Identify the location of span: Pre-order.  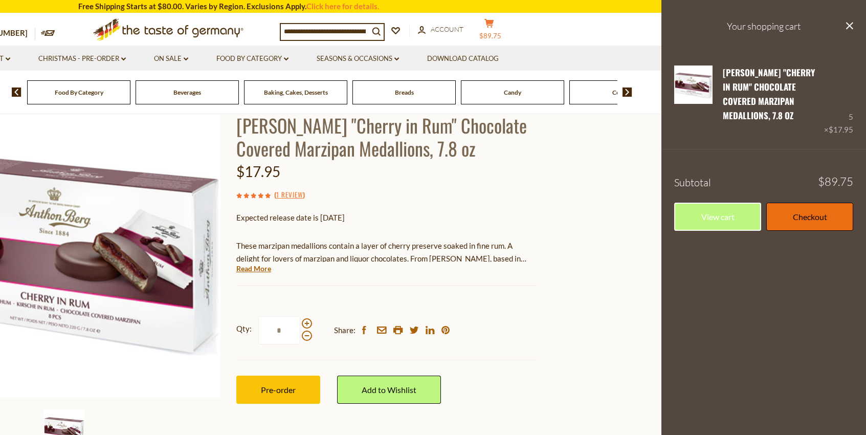
(278, 389).